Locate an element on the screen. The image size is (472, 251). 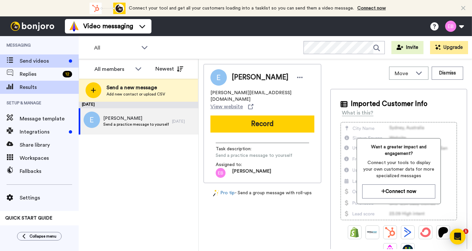
span: Want a greater impact and engagement? is located at coordinates (398, 150).